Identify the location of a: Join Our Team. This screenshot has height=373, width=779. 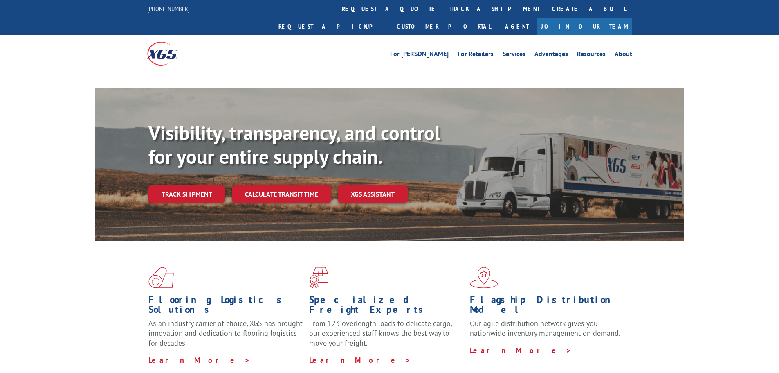
(585, 26).